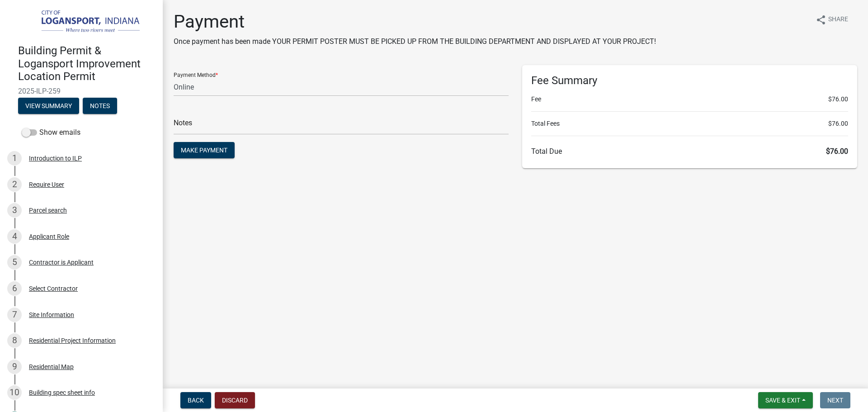 This screenshot has height=412, width=868. Describe the element at coordinates (782, 400) in the screenshot. I see `span: Save & Exit` at that location.